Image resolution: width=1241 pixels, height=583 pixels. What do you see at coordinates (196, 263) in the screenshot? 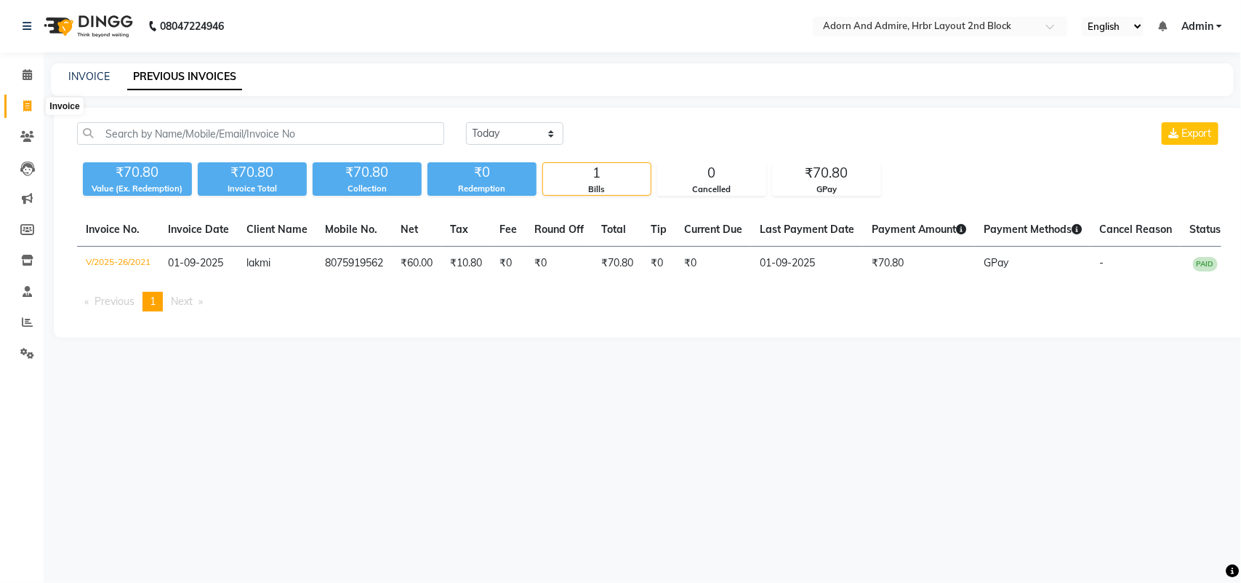
I see `span: 01-09-2025` at bounding box center [196, 263].